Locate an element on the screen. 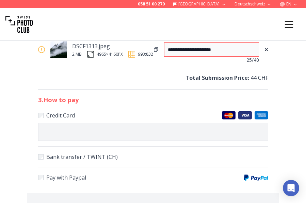 This screenshot has width=306, height=203. div: Open Intercom Messenger is located at coordinates (291, 188).